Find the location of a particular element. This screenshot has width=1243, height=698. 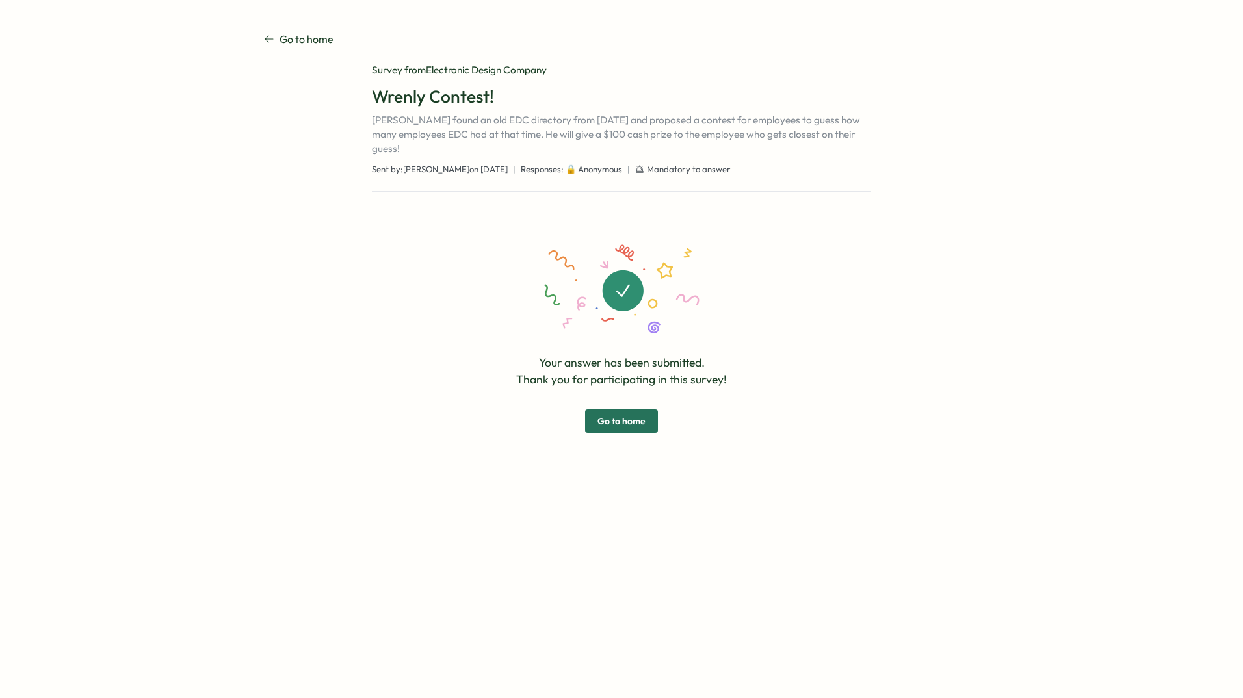

div: Survey from Electronic Design Company is located at coordinates (621, 70).